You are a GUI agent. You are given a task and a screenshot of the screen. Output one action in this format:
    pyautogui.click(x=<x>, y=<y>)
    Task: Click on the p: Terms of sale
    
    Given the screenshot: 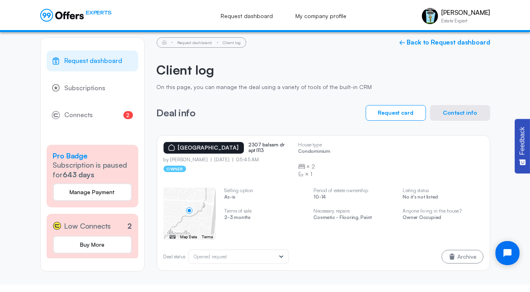 What is the action you would take?
    pyautogui.click(x=265, y=211)
    